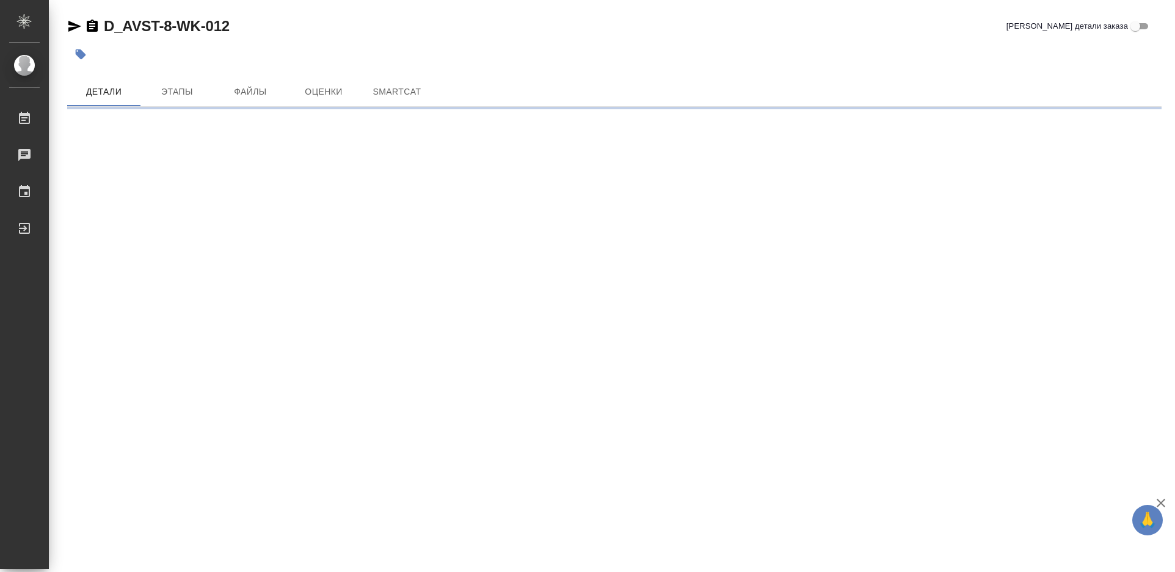 Image resolution: width=1175 pixels, height=572 pixels. I want to click on span: Файлы, so click(250, 92).